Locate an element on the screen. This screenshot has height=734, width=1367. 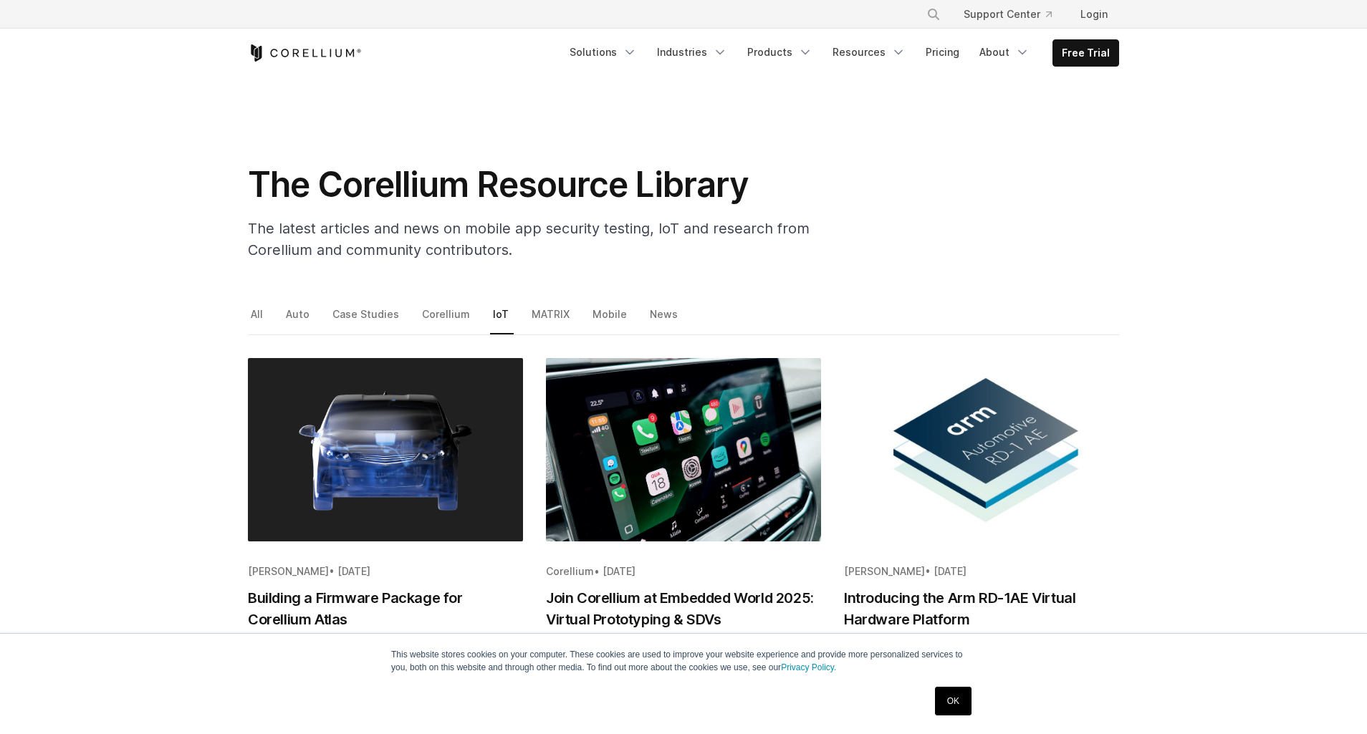
a: Free Trial is located at coordinates (1085, 53).